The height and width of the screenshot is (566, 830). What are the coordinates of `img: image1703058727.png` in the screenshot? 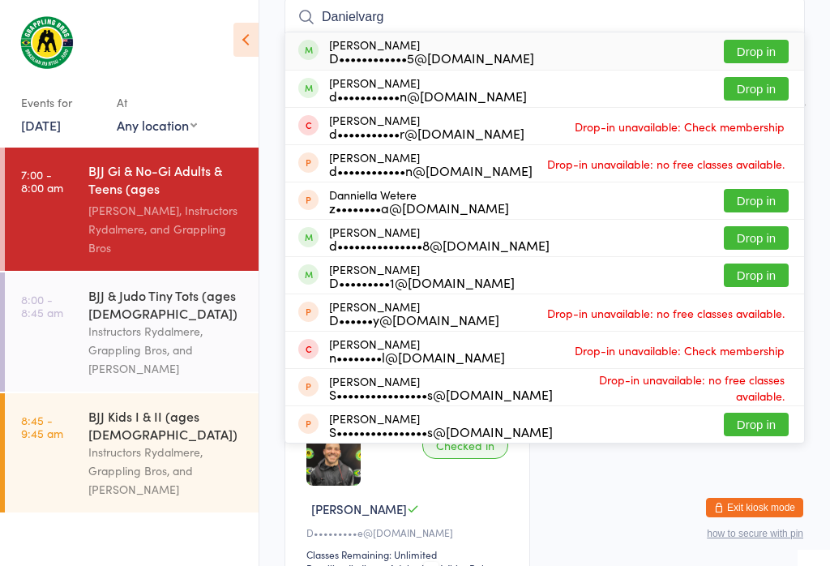 It's located at (333, 458).